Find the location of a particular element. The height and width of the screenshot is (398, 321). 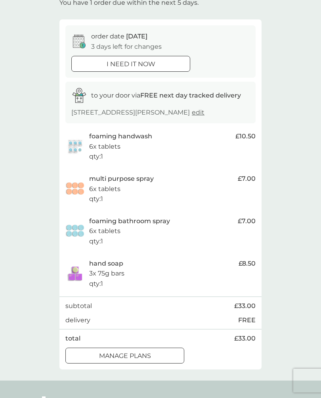

span: £10.50 is located at coordinates (245, 136).